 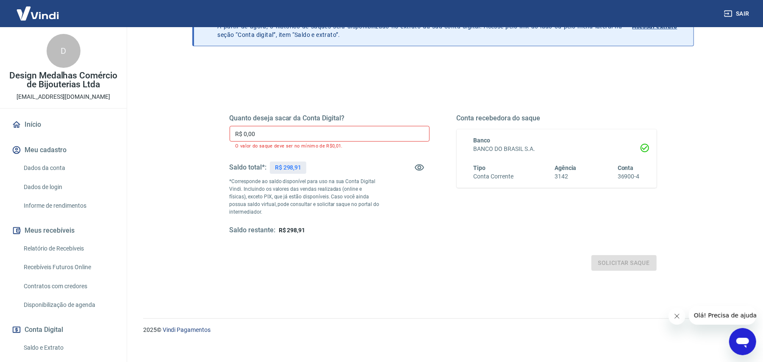 I want to click on span: Olá! Precisa de ajuda?, so click(x=38, y=9).